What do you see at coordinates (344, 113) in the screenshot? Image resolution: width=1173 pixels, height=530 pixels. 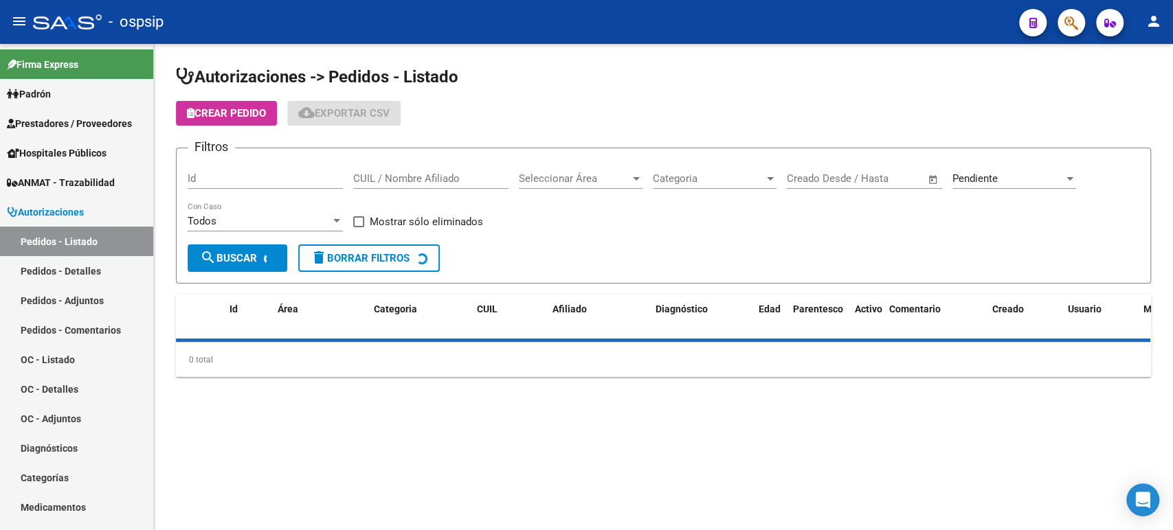 I see `button: Exportar CSV` at bounding box center [344, 113].